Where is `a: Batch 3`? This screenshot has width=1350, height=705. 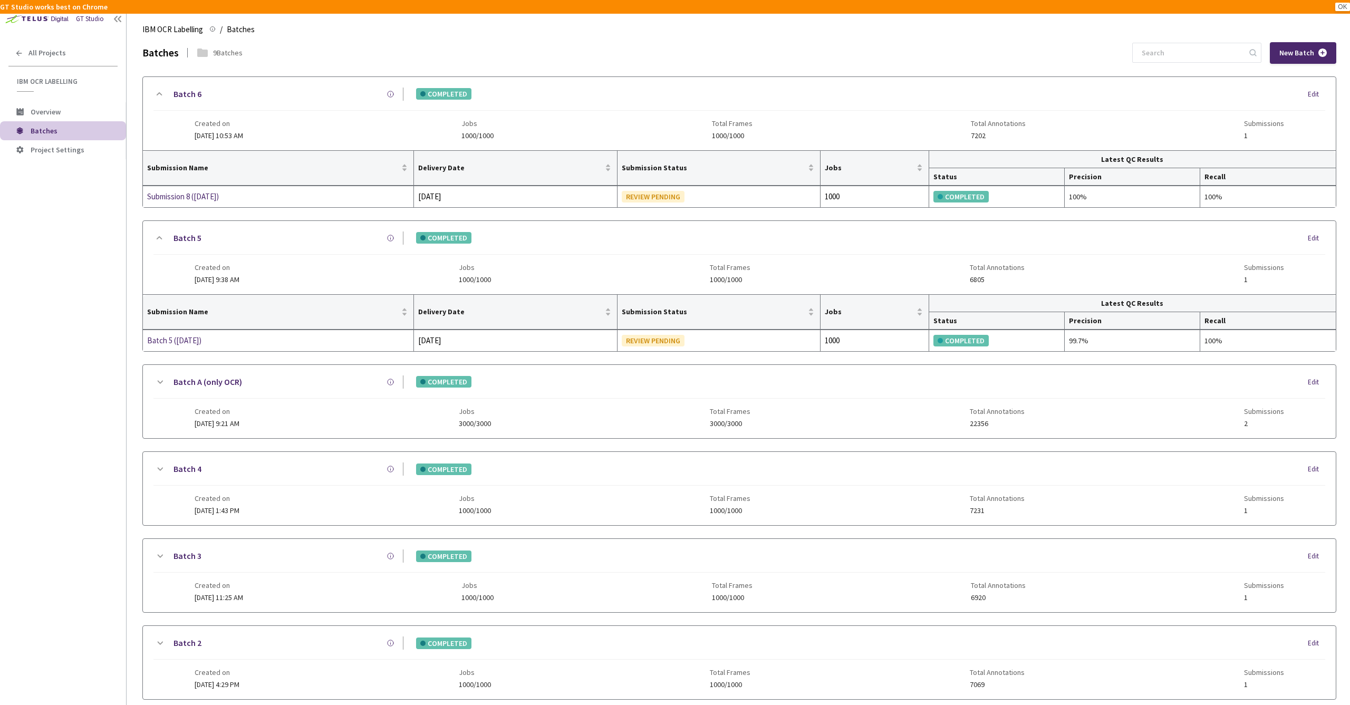 a: Batch 3 is located at coordinates (187, 556).